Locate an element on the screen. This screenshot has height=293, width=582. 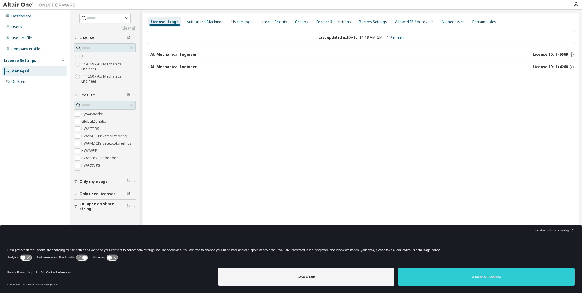
label: HWAcufwh is located at coordinates (91, 173).